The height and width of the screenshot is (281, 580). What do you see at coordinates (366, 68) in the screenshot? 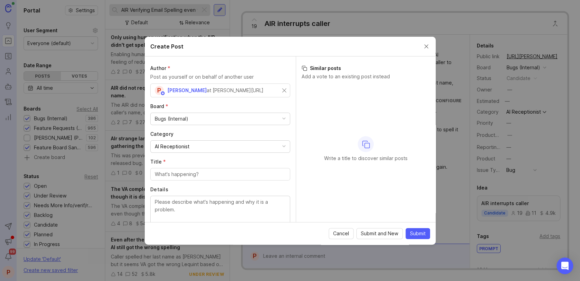
I see `h3: Similar posts` at bounding box center [366, 68].